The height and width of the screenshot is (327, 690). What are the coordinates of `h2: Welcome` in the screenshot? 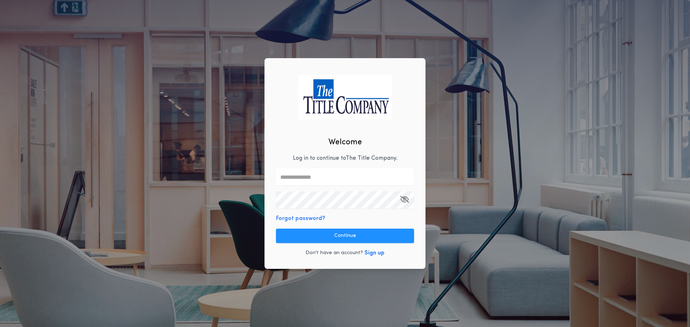 It's located at (345, 142).